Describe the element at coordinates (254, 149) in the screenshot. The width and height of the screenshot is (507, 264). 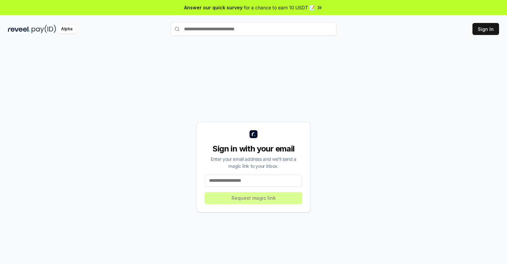
I see `div: Sign in with your email` at that location.